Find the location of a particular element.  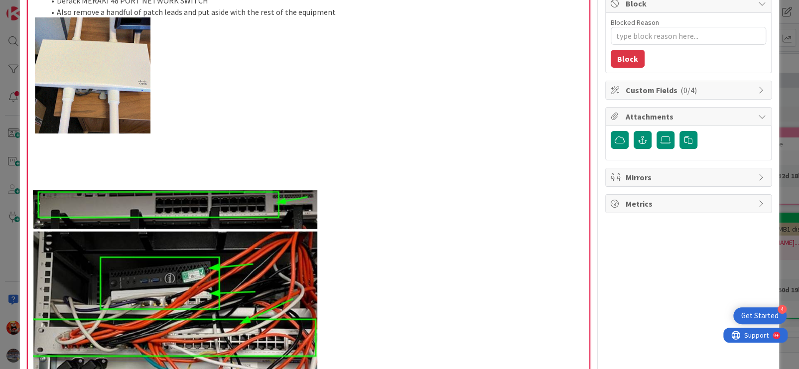

div: 9+ is located at coordinates (53, 8).